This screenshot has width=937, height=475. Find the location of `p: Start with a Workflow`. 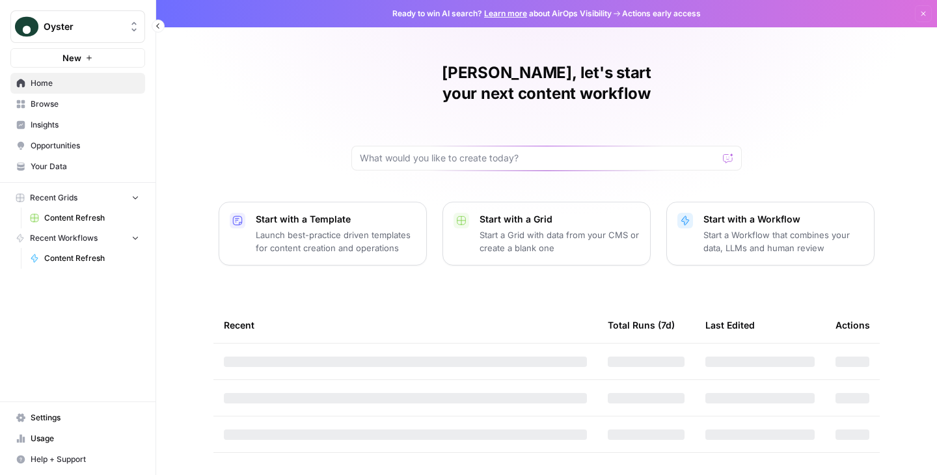

p: Start with a Workflow is located at coordinates (783, 219).